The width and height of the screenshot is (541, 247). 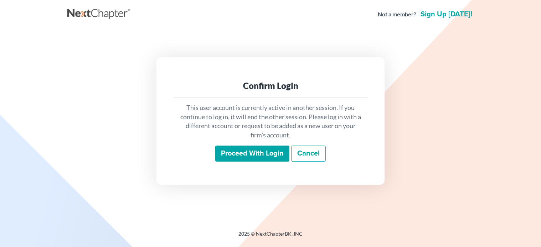 I want to click on div: 2025 © NextChapterBK, INC, so click(x=270, y=237).